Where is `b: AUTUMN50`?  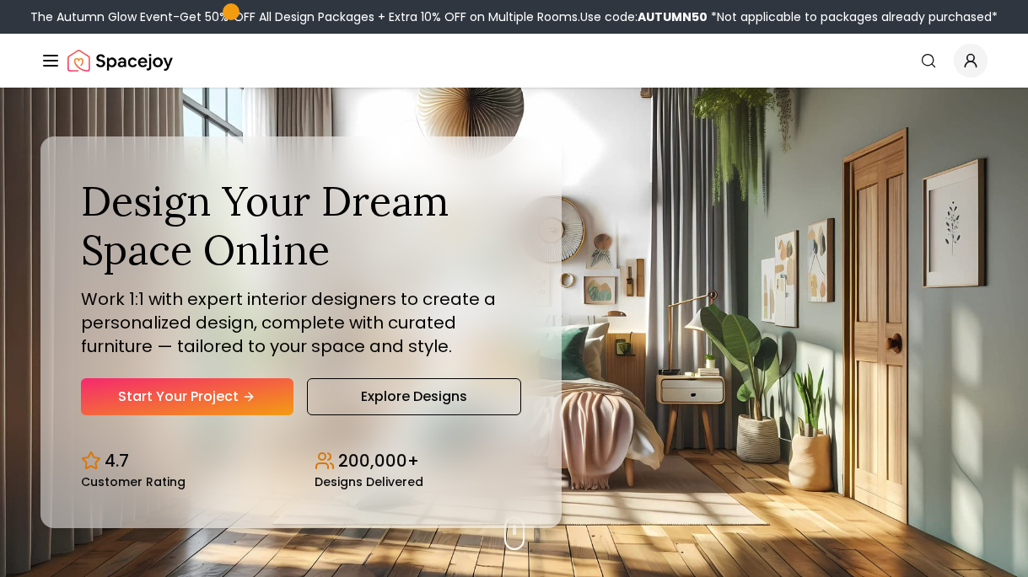
b: AUTUMN50 is located at coordinates (672, 17).